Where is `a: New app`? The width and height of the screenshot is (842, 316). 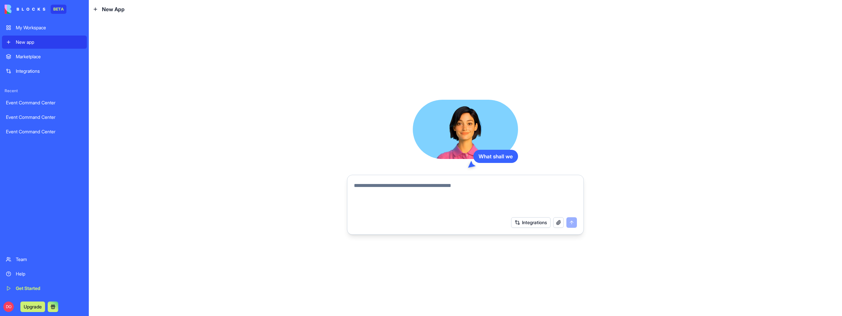 a: New app is located at coordinates (44, 42).